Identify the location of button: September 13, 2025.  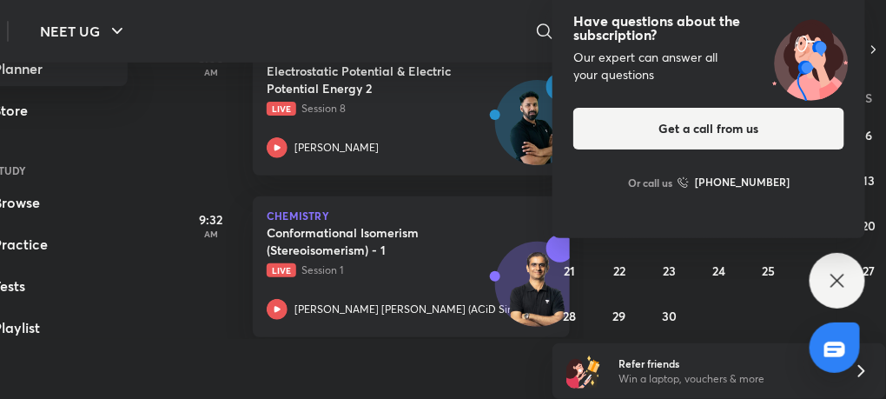
(869, 180).